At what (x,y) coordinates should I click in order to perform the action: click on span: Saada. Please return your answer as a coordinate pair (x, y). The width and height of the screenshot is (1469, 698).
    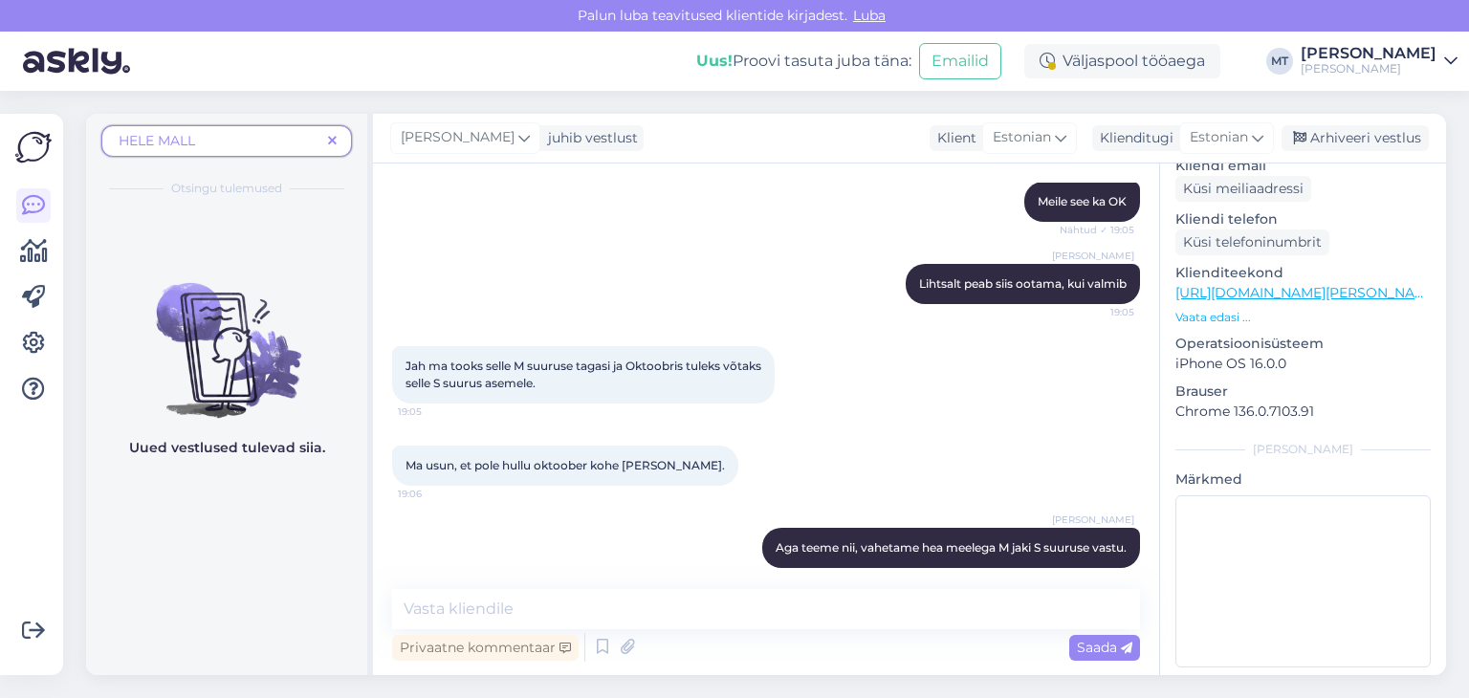
    Looking at the image, I should click on (1105, 648).